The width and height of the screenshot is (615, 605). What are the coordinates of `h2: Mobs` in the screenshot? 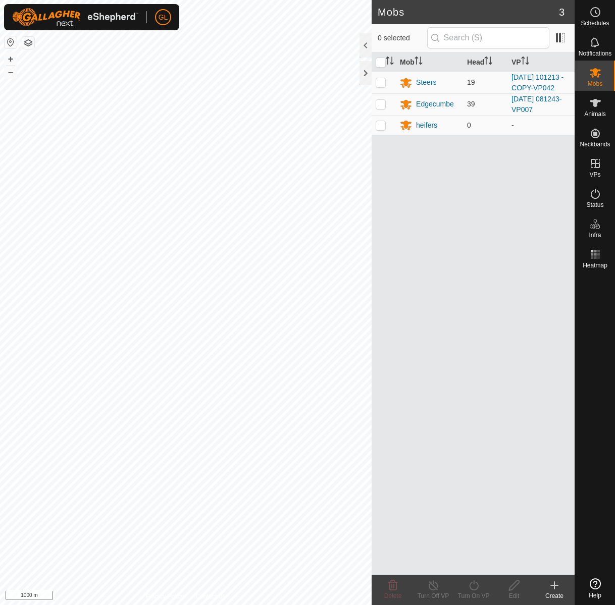 It's located at (468, 12).